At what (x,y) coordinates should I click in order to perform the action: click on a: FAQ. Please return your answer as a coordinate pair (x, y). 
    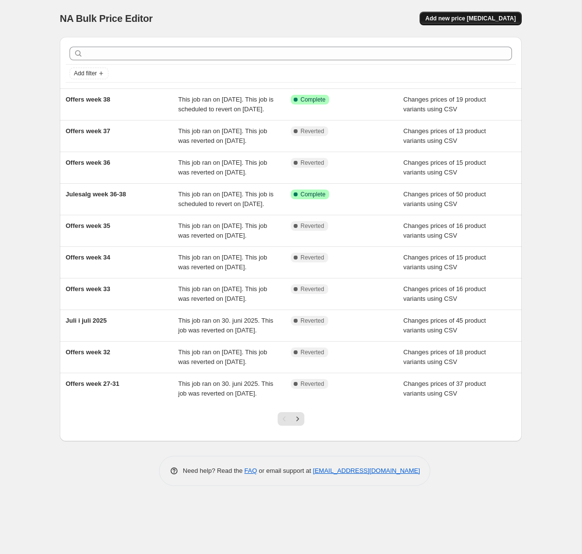
    Looking at the image, I should click on (251, 471).